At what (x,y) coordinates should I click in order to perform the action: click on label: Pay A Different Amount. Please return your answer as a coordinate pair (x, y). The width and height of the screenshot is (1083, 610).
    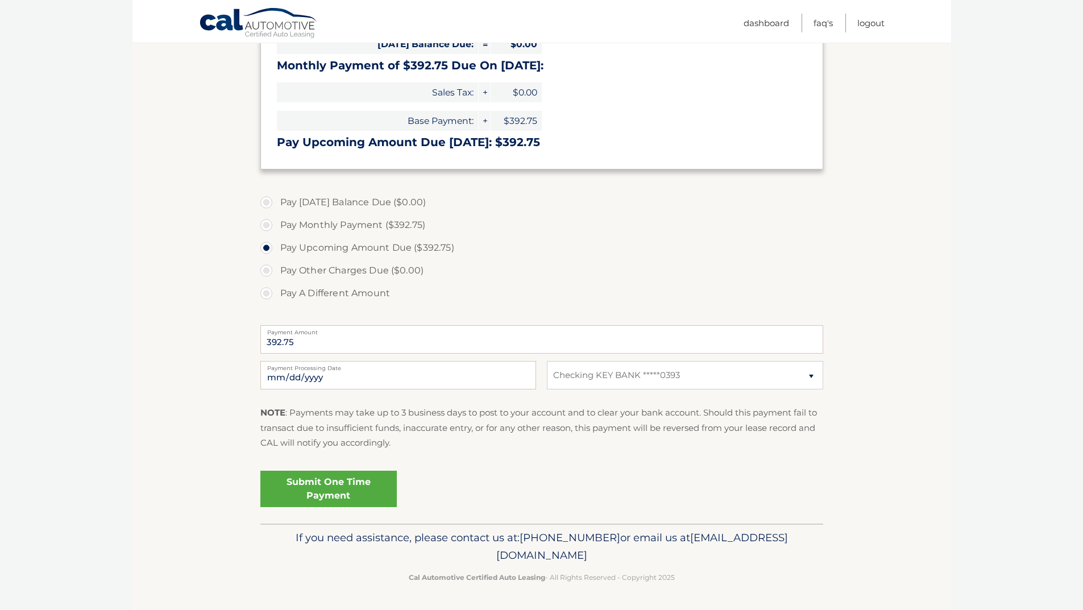
    Looking at the image, I should click on (542, 293).